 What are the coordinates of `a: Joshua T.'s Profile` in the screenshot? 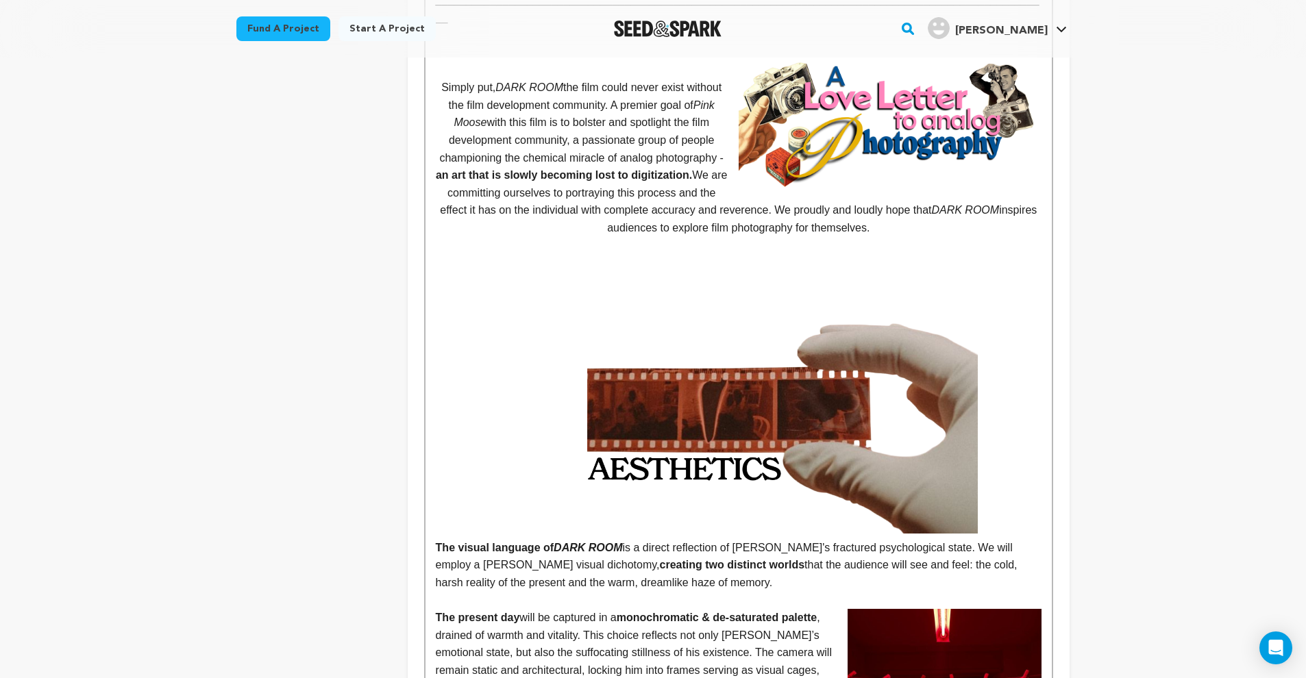 It's located at (997, 27).